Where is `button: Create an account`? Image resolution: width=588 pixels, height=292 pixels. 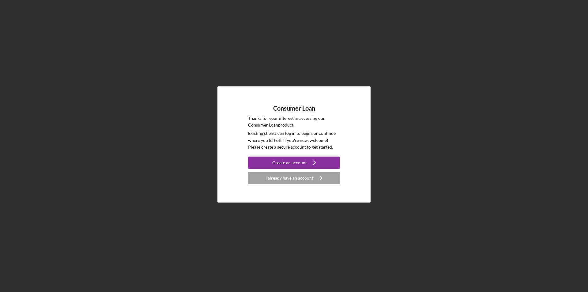
button: Create an account is located at coordinates (294, 163).